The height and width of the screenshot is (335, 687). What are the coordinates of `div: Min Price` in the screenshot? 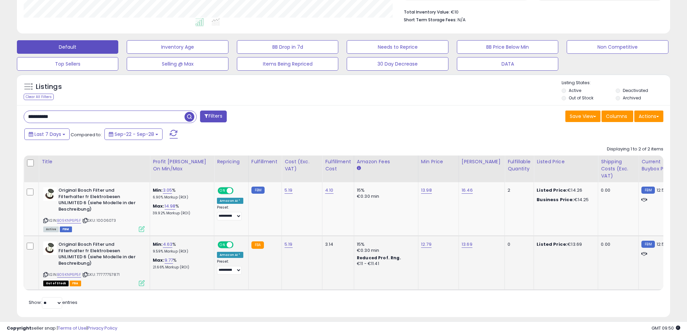 It's located at (439, 162).